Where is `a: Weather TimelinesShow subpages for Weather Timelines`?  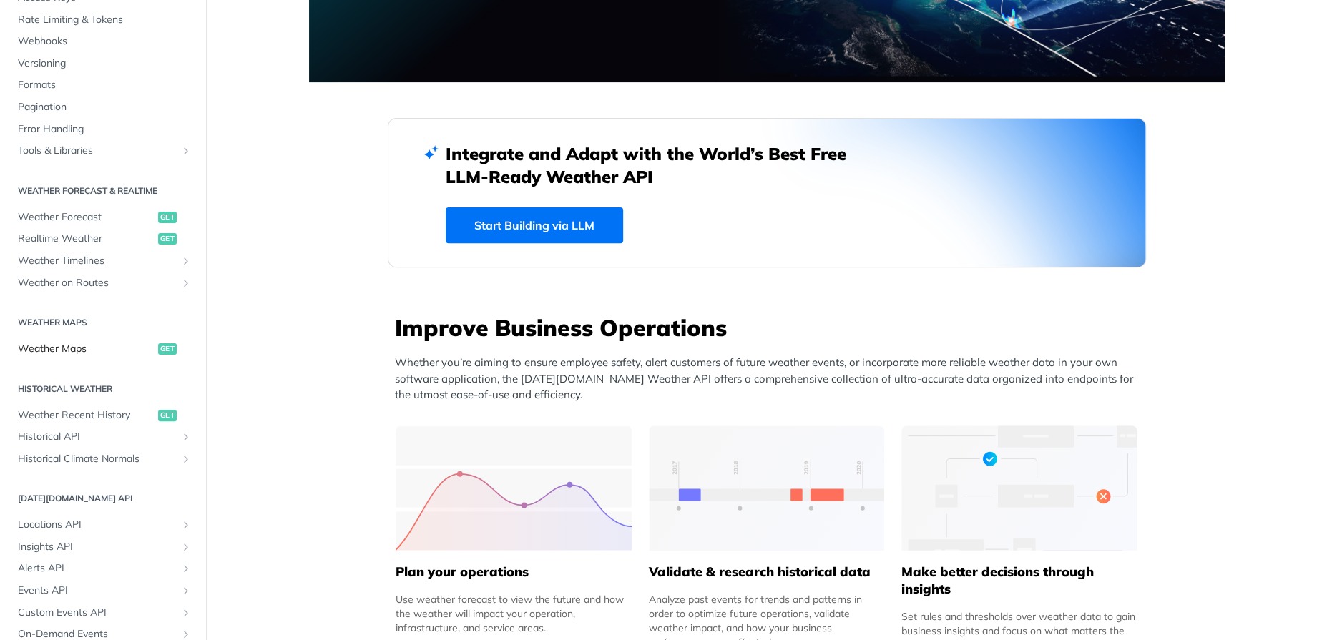
a: Weather TimelinesShow subpages for Weather Timelines is located at coordinates (103, 261).